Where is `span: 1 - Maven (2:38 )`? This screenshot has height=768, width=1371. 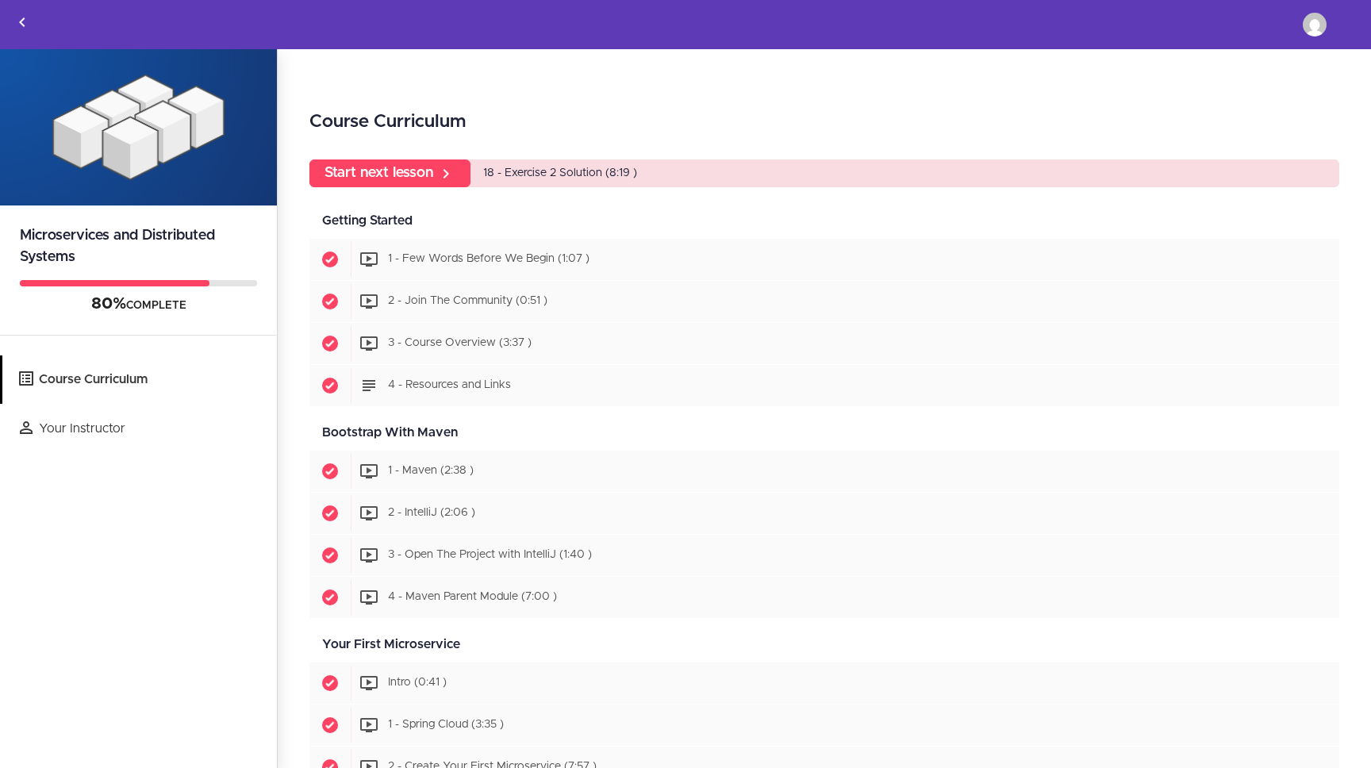
span: 1 - Maven (2:38 ) is located at coordinates (431, 471).